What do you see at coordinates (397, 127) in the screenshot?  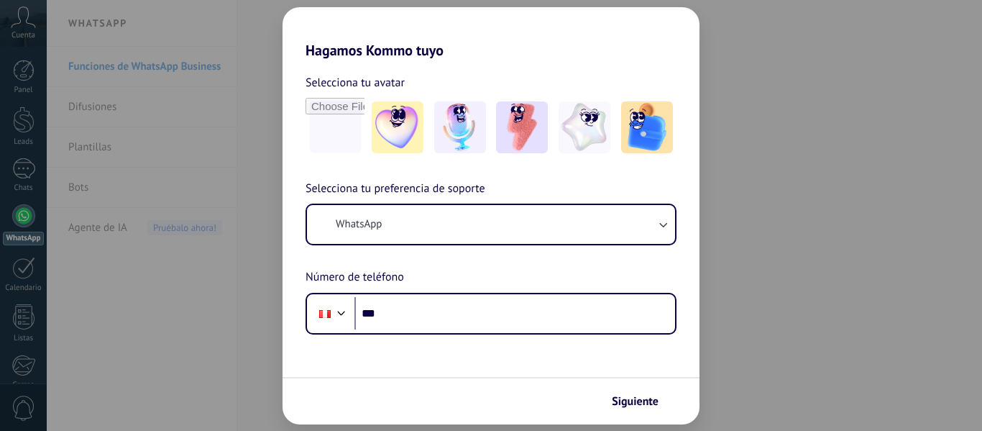 I see `img: -1.jpeg` at bounding box center [397, 127].